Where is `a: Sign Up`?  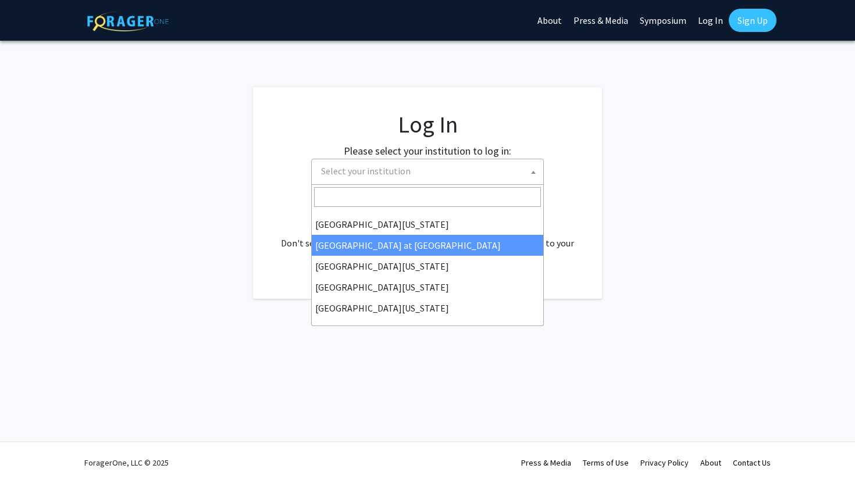
a: Sign Up is located at coordinates (753, 20).